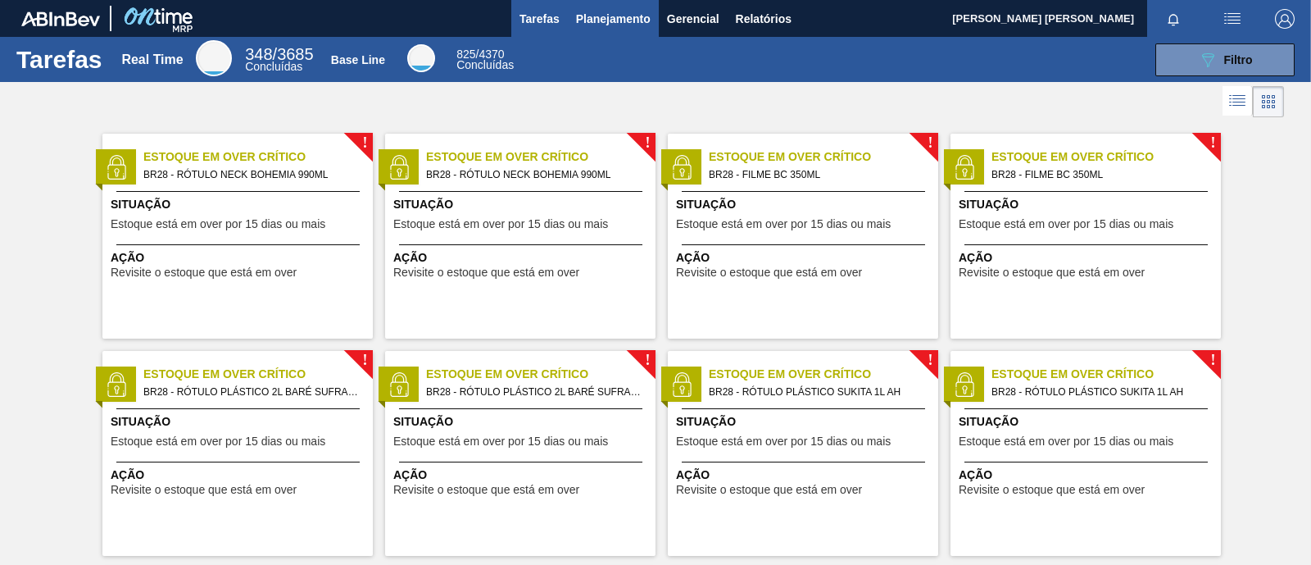  What do you see at coordinates (764, 19) in the screenshot?
I see `span: Relatórios` at bounding box center [764, 19].